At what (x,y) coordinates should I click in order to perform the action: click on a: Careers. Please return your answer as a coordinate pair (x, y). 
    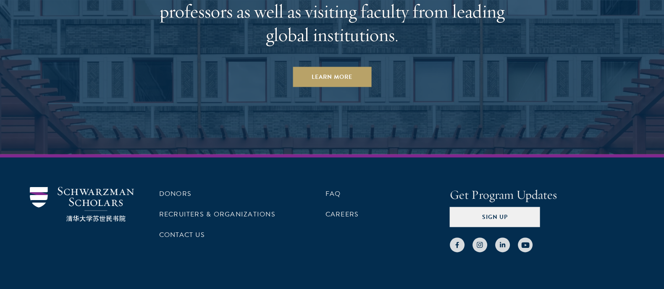
    Looking at the image, I should click on (342, 215).